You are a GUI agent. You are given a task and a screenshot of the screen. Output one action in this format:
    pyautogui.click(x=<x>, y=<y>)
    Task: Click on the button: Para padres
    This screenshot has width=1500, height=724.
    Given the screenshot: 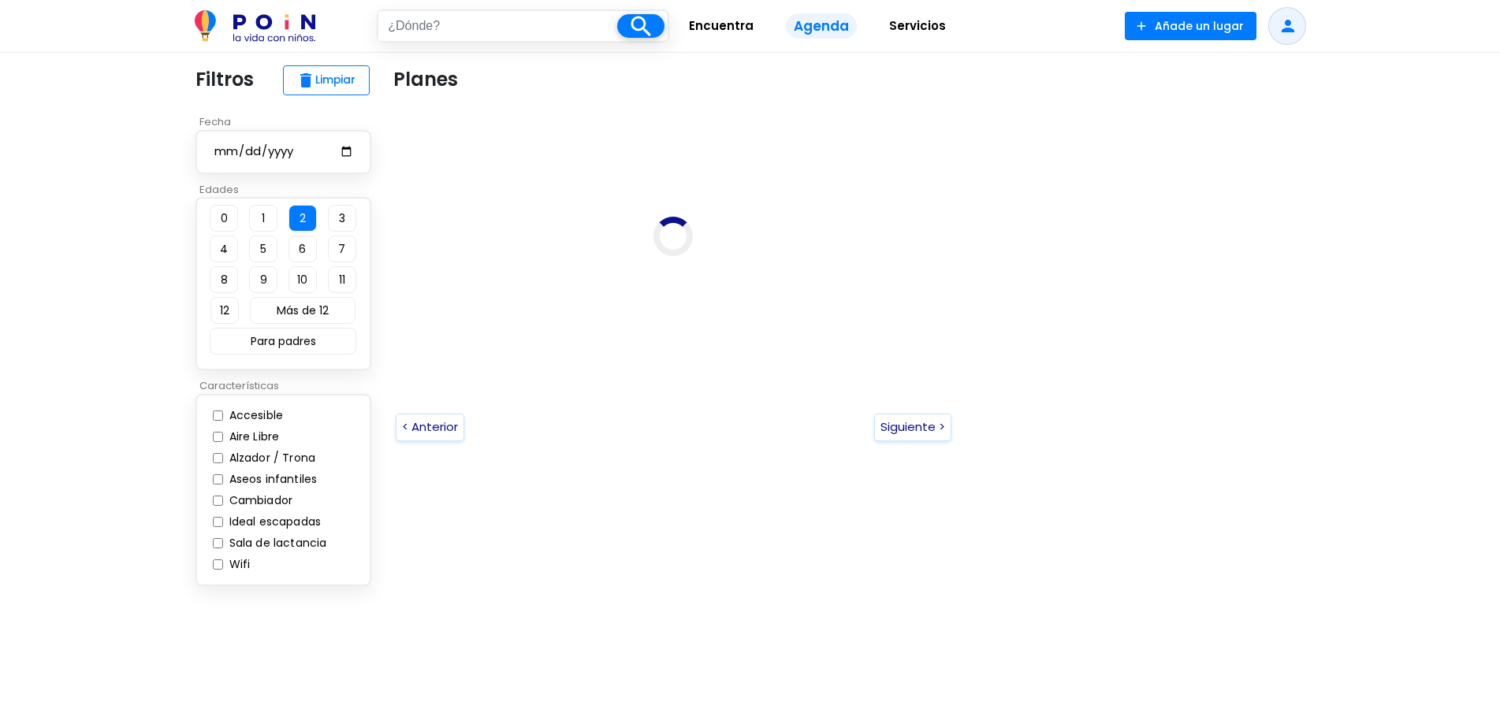 What is the action you would take?
    pyautogui.click(x=283, y=341)
    